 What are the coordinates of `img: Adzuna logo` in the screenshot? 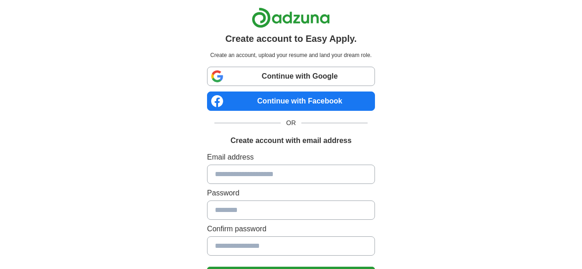 It's located at (291, 17).